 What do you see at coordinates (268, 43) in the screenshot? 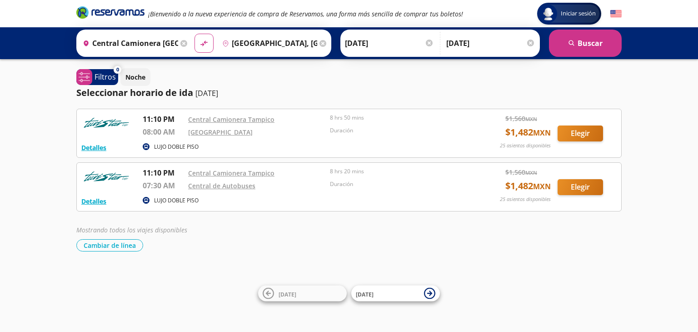
I see `input: Buscar Destino` at bounding box center [268, 43].